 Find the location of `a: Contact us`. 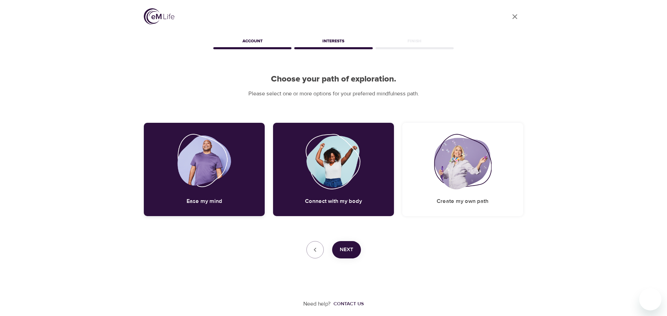

a: Contact us is located at coordinates (347, 304).